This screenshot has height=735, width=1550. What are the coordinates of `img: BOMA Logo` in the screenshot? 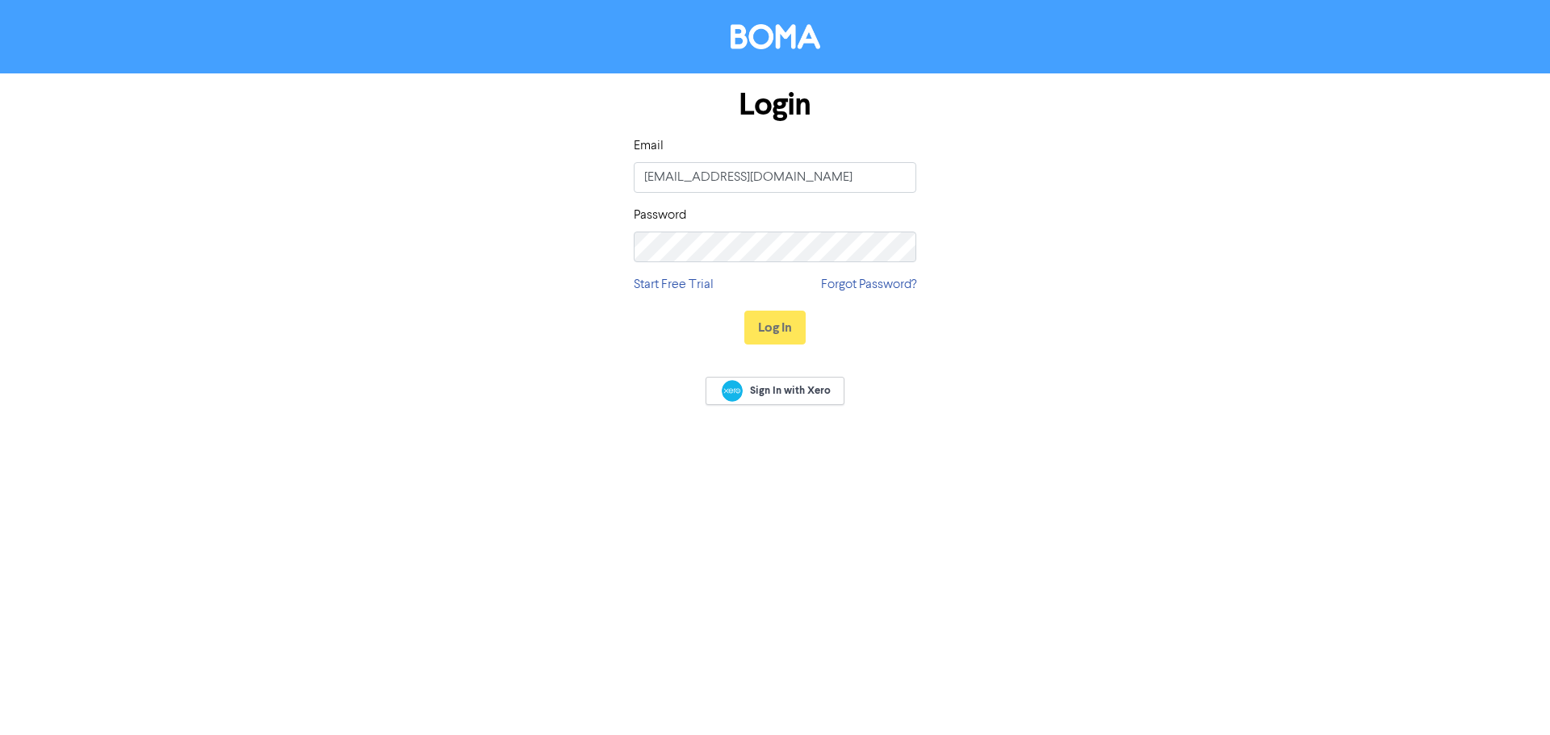 It's located at (775, 36).